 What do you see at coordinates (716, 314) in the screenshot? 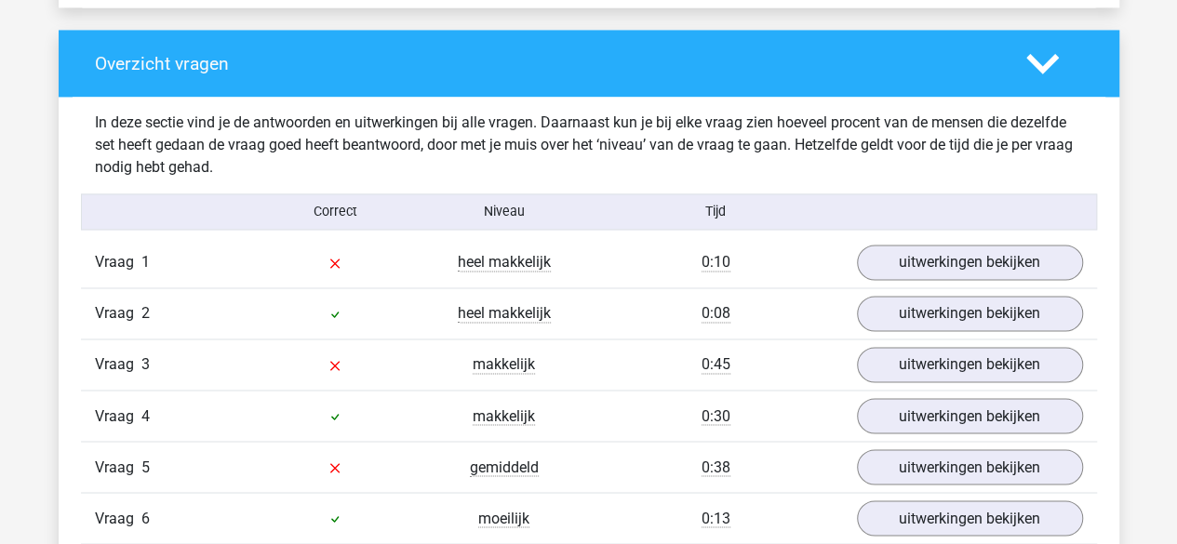
I see `span: 0:08` at bounding box center [716, 314].